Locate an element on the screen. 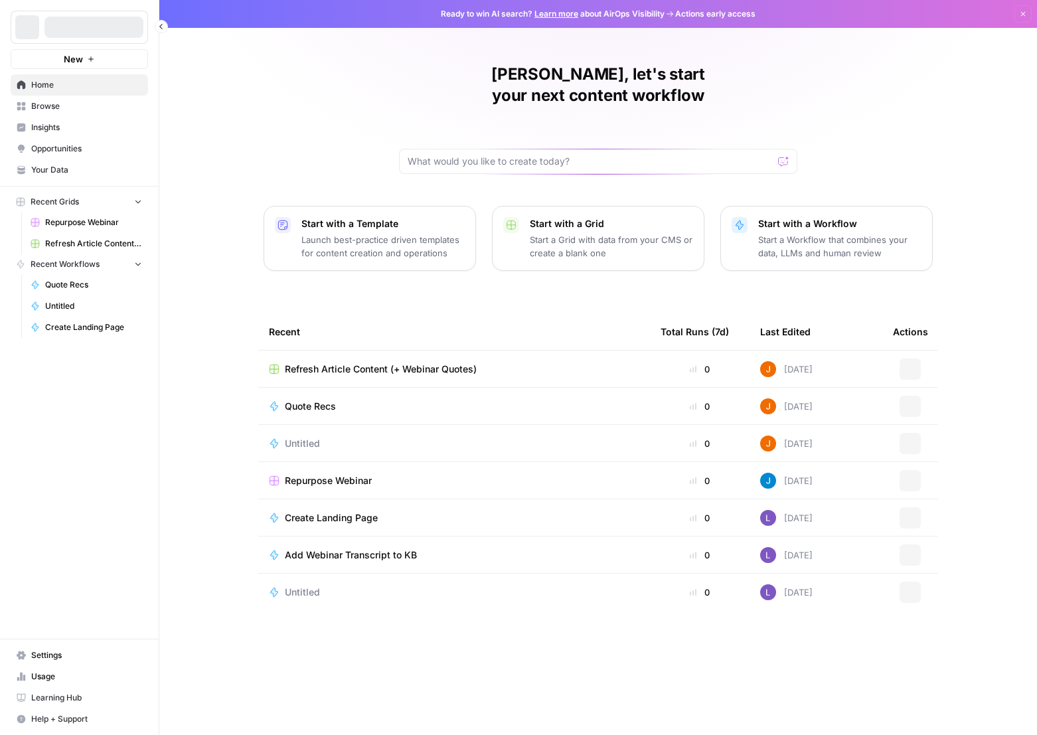 The image size is (1037, 735). a: Settings is located at coordinates (79, 655).